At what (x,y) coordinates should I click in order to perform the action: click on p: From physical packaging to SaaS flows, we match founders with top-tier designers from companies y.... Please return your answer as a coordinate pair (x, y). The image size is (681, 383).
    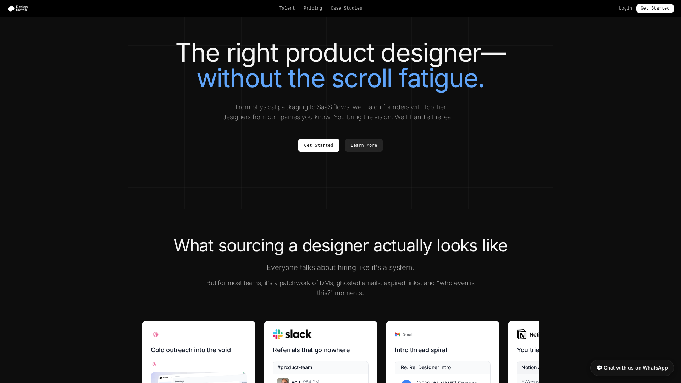
    Looking at the image, I should click on (341, 112).